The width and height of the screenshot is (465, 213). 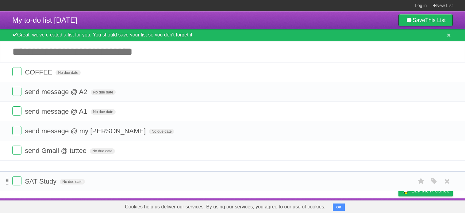 I want to click on span: Buy me a coffee, so click(x=430, y=191).